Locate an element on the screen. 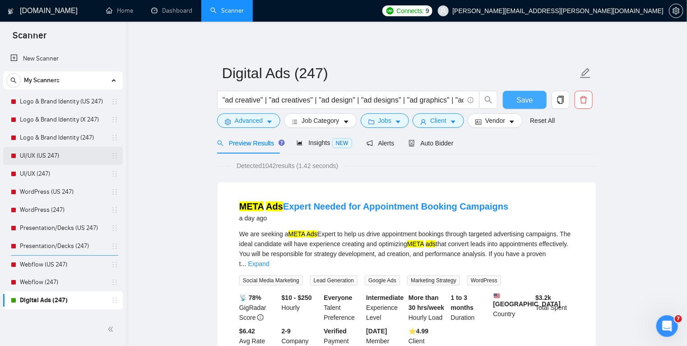  a: Logo & Brand Identity (X 247) is located at coordinates (63, 120).